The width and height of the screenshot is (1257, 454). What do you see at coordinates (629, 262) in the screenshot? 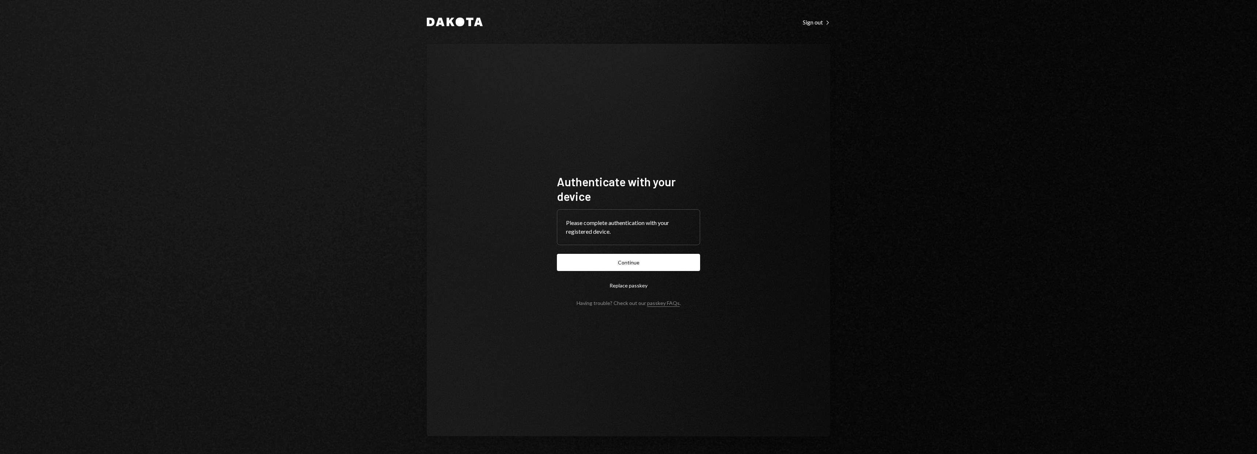
I see `button: Continue` at bounding box center [629, 262].